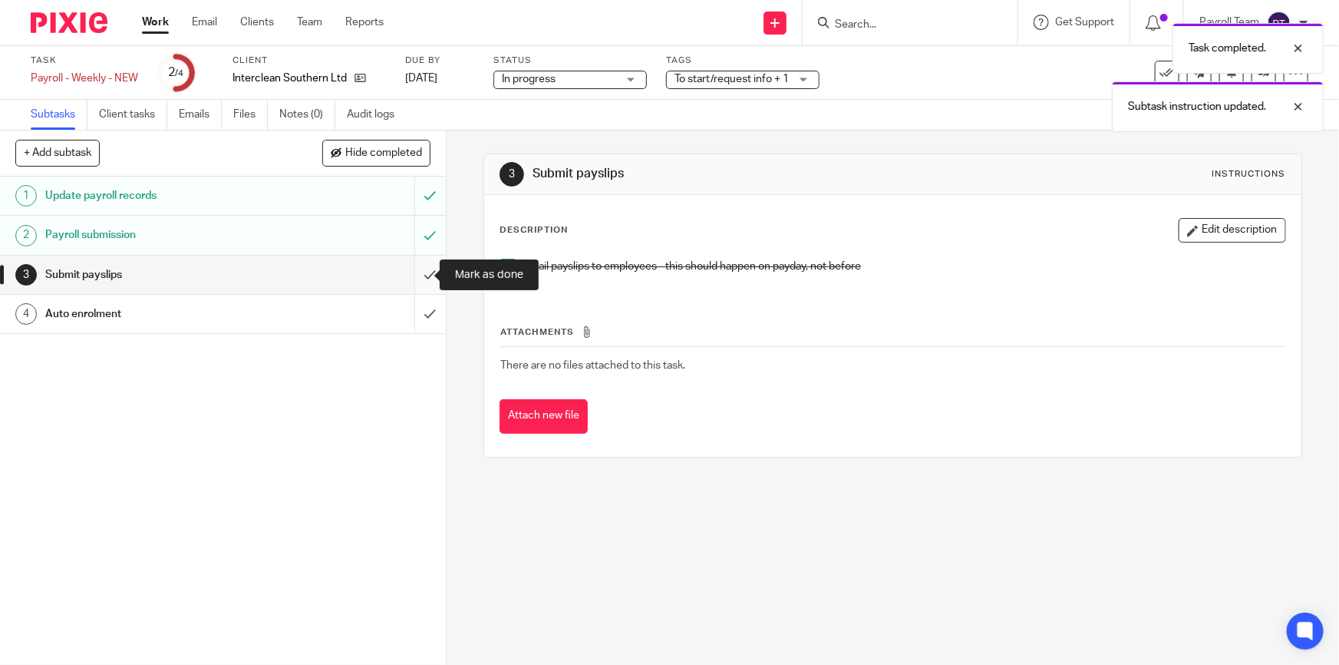 The image size is (1339, 665). Describe the element at coordinates (529, 79) in the screenshot. I see `span: In progress` at that location.